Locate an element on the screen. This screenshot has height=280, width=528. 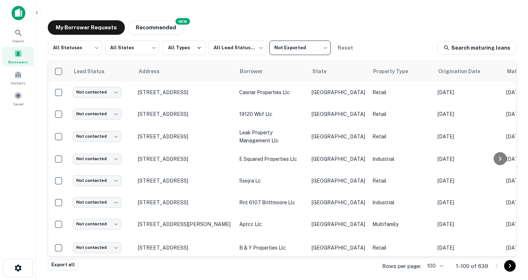
p: Rows per page: is located at coordinates (402, 266).